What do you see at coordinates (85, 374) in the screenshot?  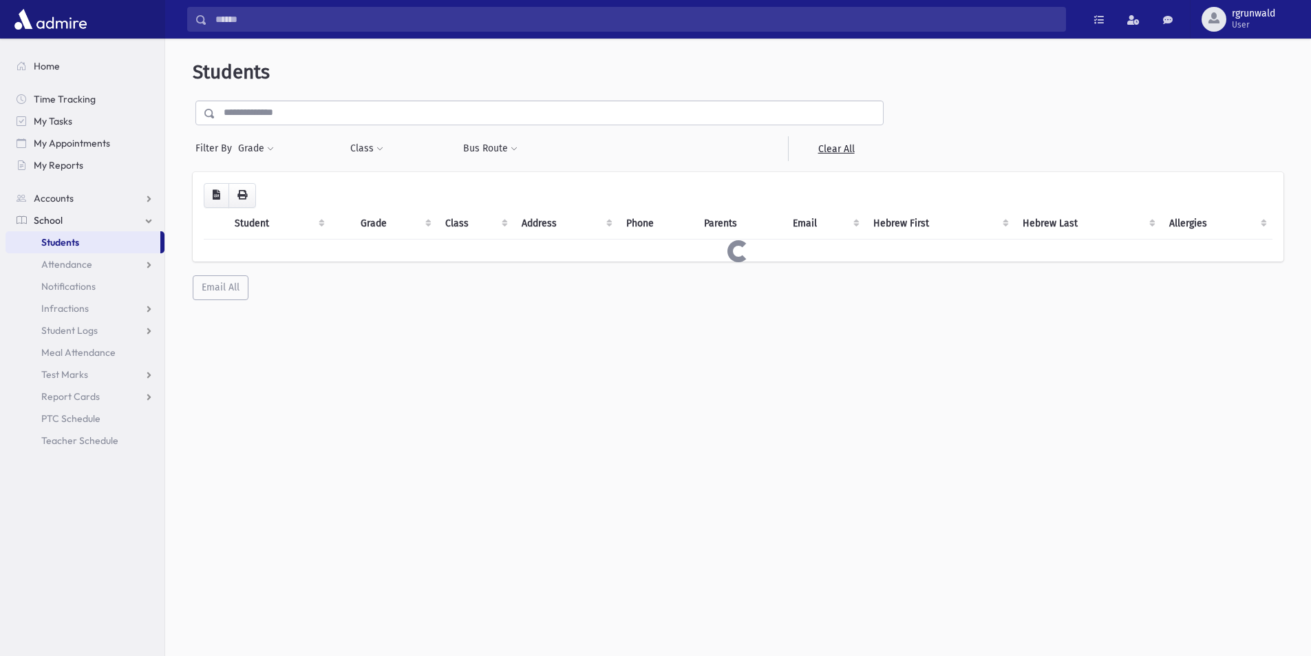 I see `a: Test Marks` at bounding box center [85, 374].